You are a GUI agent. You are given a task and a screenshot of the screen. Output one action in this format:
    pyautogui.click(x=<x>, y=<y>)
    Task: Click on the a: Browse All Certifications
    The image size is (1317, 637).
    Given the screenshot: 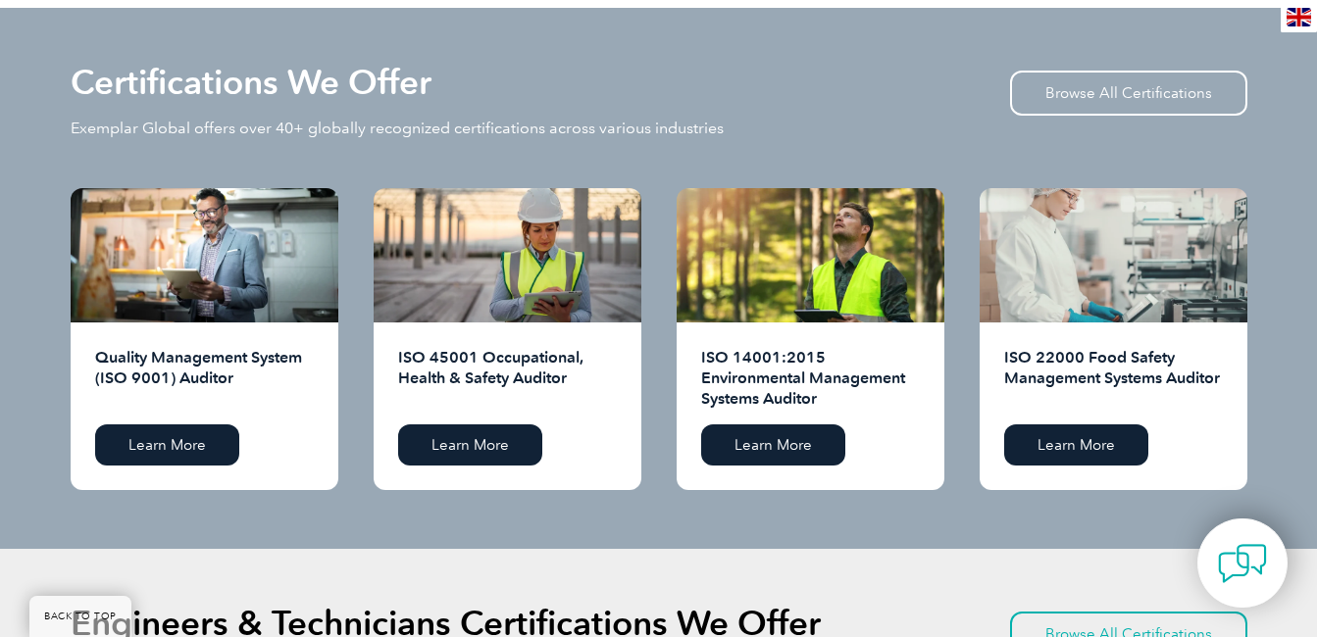 What is the action you would take?
    pyautogui.click(x=1129, y=93)
    